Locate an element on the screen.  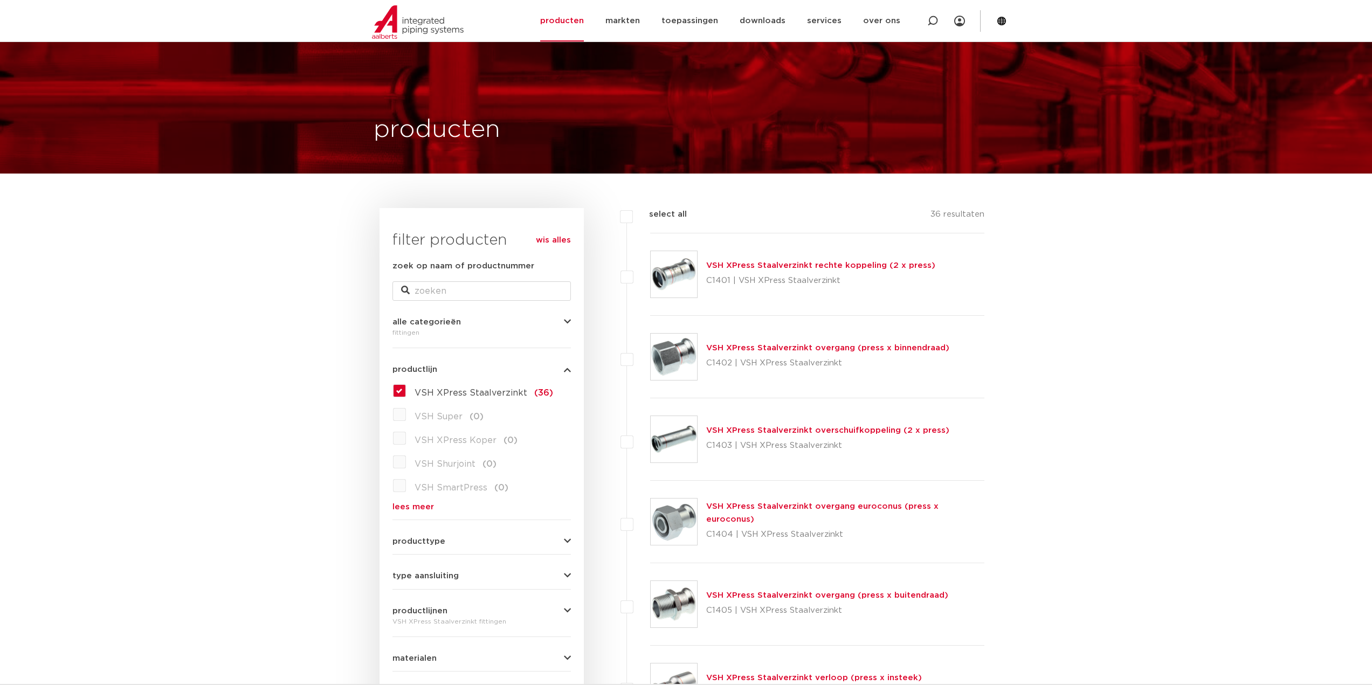
p: C1404 | VSH XPress Staalverzinkt is located at coordinates (845, 535).